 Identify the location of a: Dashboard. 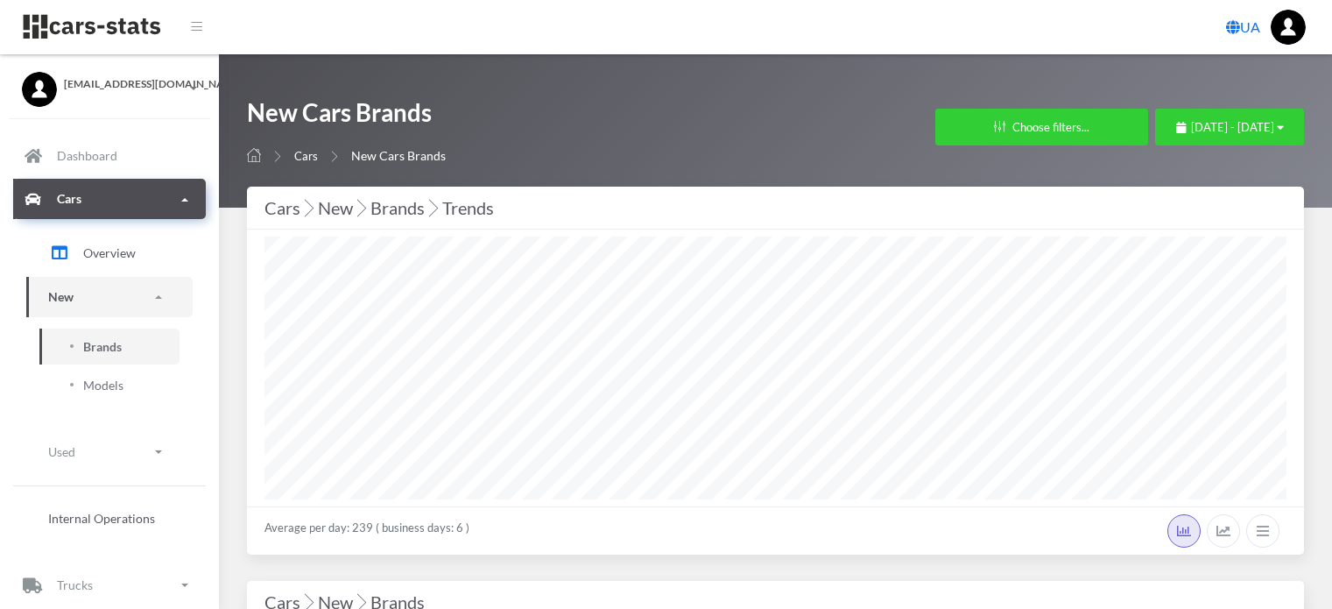
(110, 157).